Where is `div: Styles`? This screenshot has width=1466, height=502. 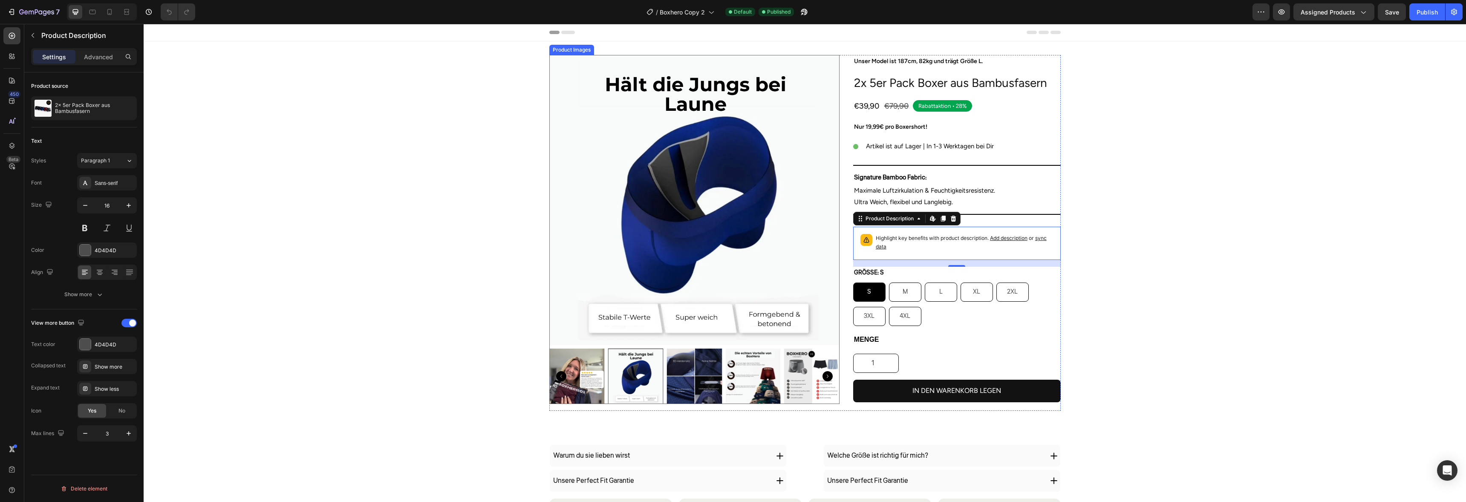 div: Styles is located at coordinates (38, 161).